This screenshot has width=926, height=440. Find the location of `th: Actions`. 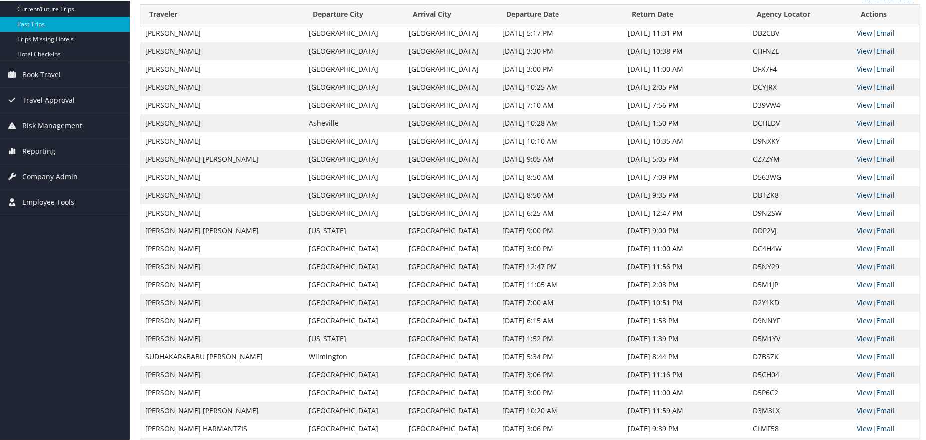

th: Actions is located at coordinates (885, 13).